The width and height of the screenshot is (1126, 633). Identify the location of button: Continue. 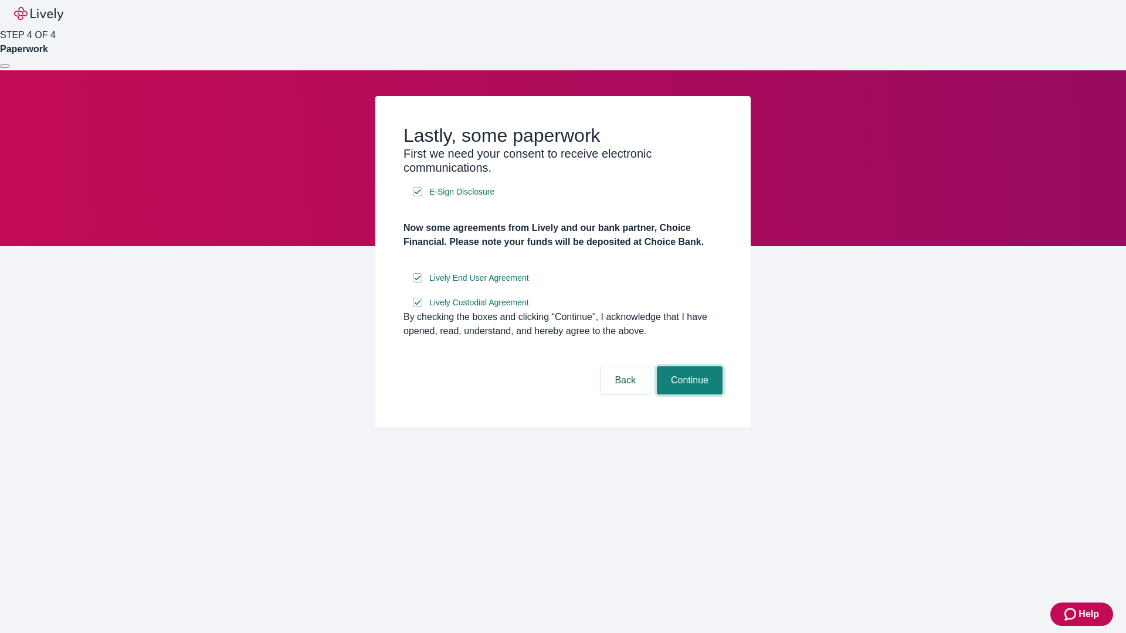
(689, 380).